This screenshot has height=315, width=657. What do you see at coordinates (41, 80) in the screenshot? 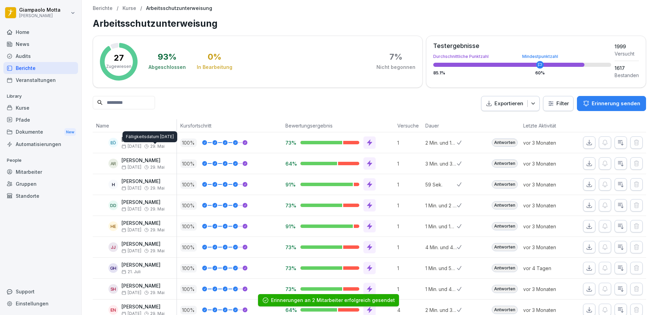
I see `div: Veranstaltungen` at bounding box center [41, 80].